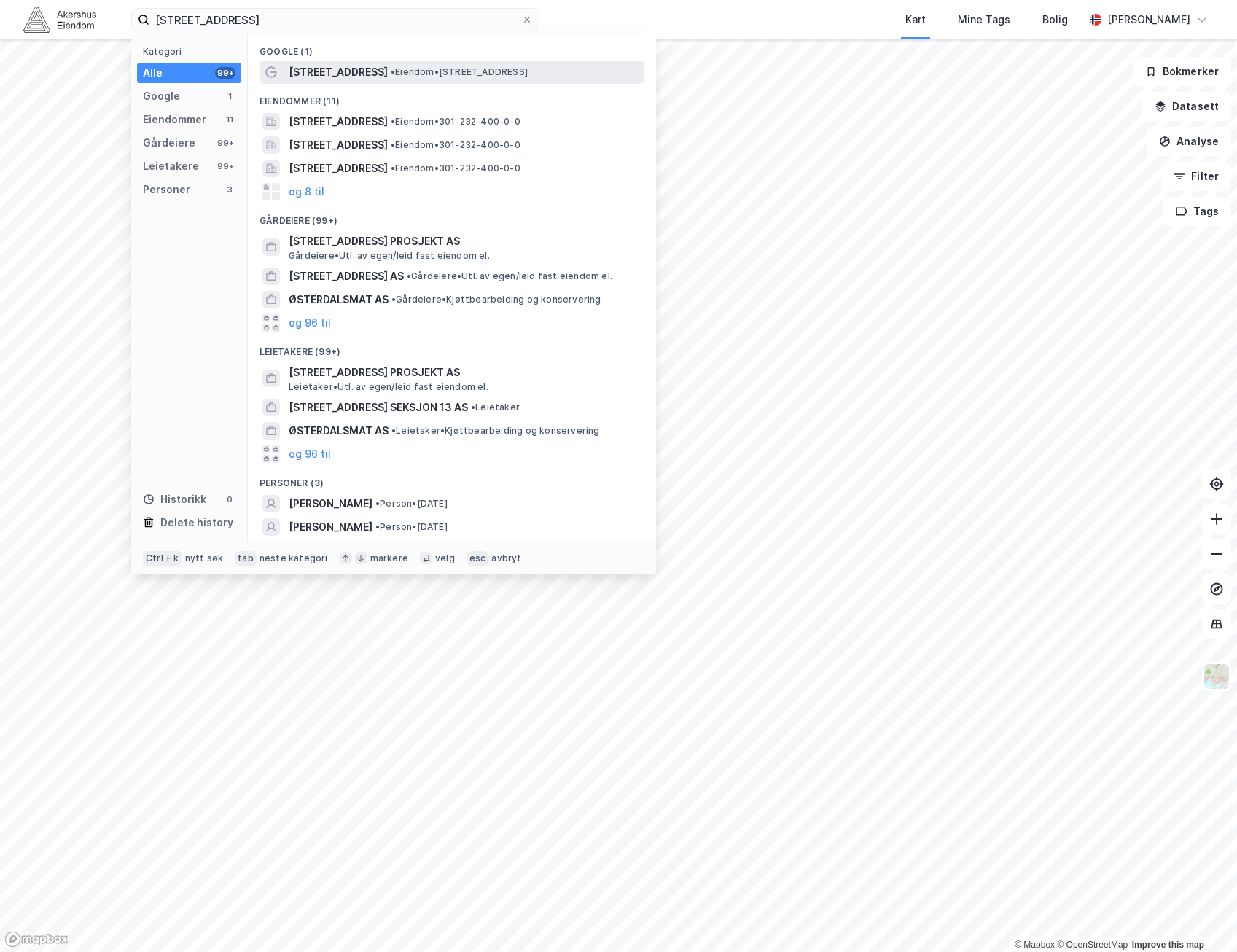  What do you see at coordinates (1200, 916) in the screenshot?
I see `div: Kontrollprogram for chat` at bounding box center [1200, 916].